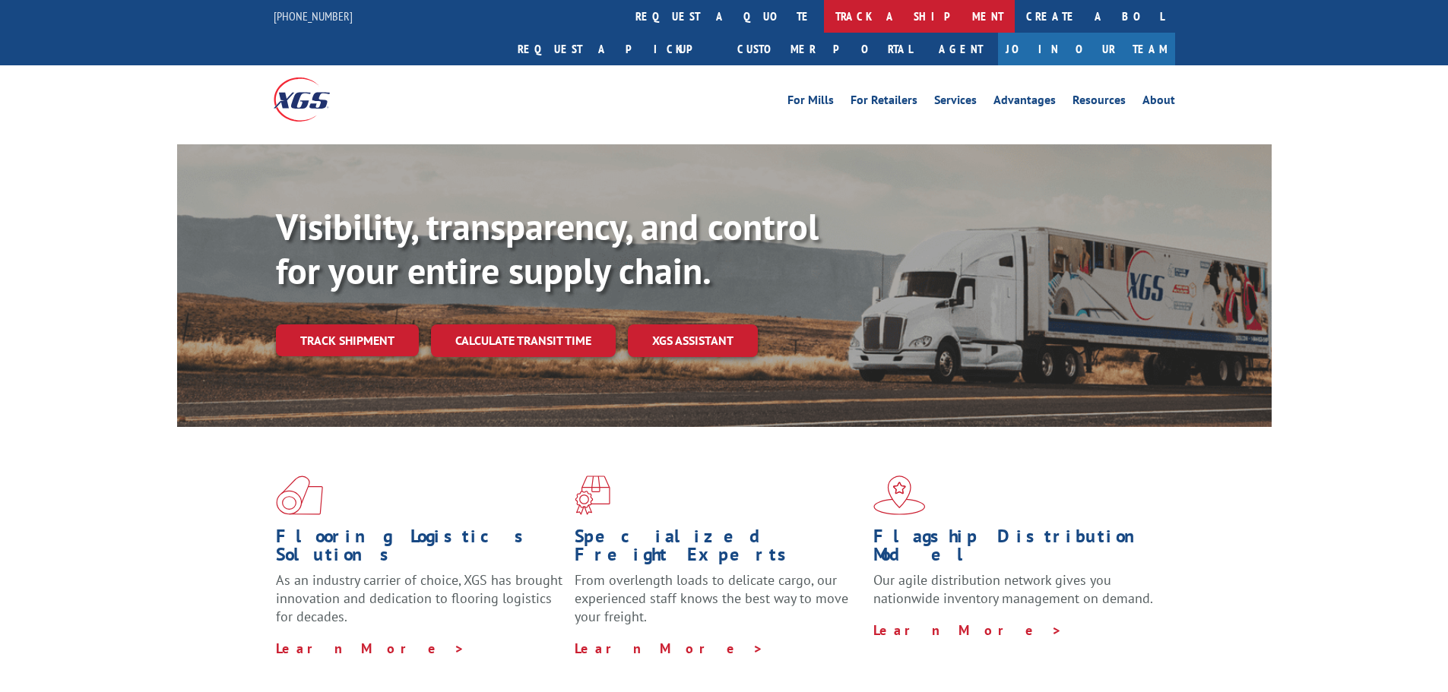 This screenshot has width=1448, height=692. I want to click on h1: Flooring Logistics Solutions, so click(420, 550).